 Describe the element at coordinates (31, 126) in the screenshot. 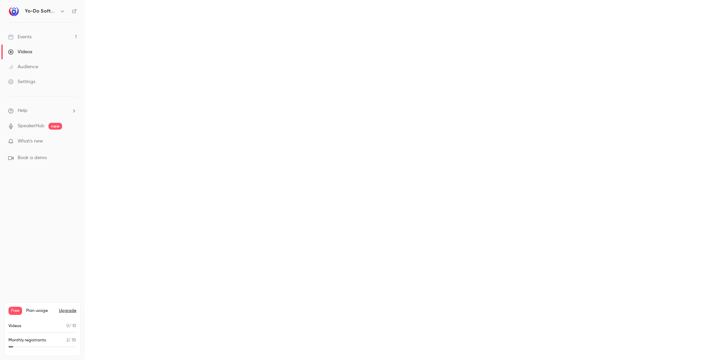

I see `a: SpeakerHub` at that location.